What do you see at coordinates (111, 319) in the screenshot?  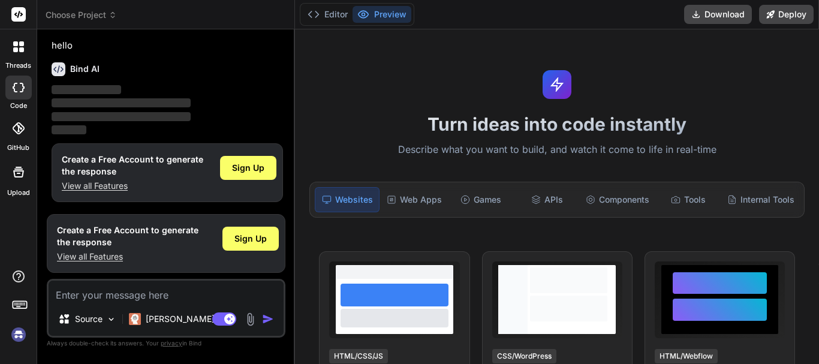 I see `img: Pick Models` at bounding box center [111, 319].